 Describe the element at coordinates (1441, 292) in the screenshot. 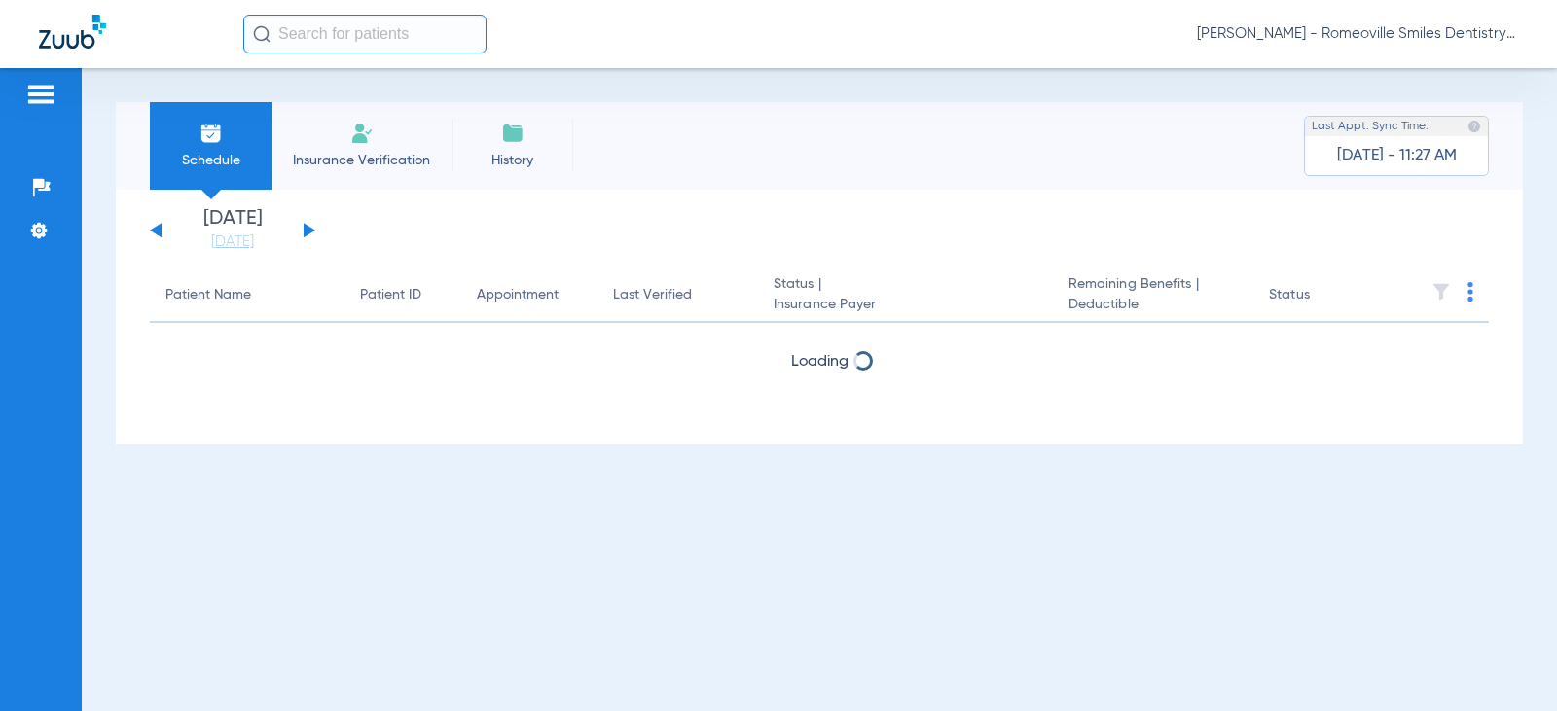

I see `img: filter.svg` at that location.